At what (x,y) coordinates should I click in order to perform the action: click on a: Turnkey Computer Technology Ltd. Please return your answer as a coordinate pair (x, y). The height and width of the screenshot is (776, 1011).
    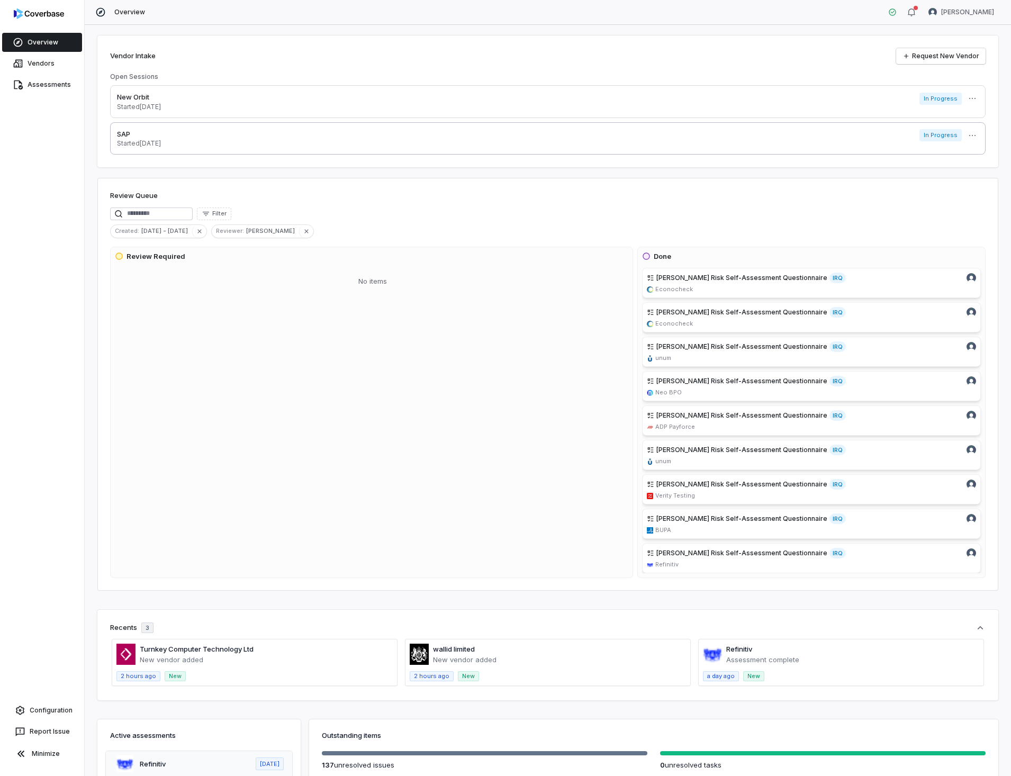
    Looking at the image, I should click on (196, 649).